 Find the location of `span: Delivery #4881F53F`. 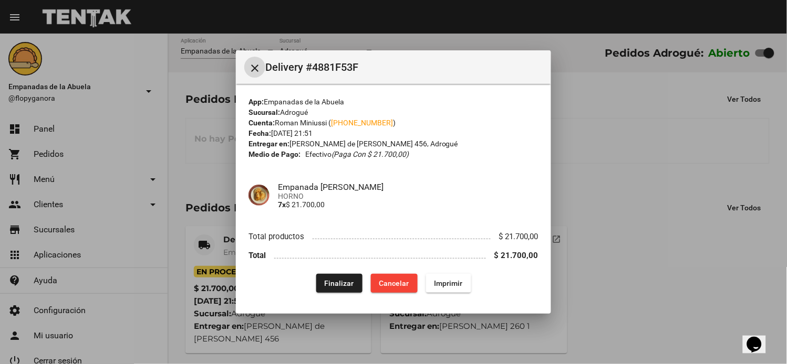

span: Delivery #4881F53F is located at coordinates (404, 67).